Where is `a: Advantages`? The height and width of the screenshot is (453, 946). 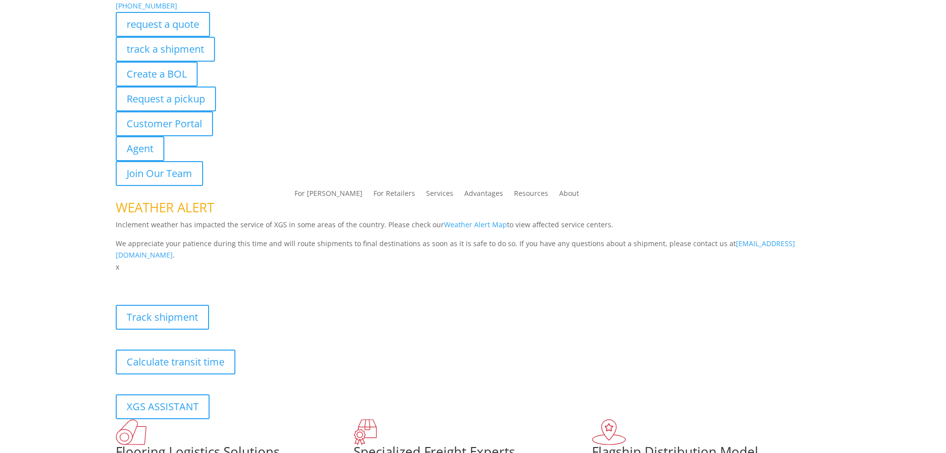 a: Advantages is located at coordinates (484, 195).